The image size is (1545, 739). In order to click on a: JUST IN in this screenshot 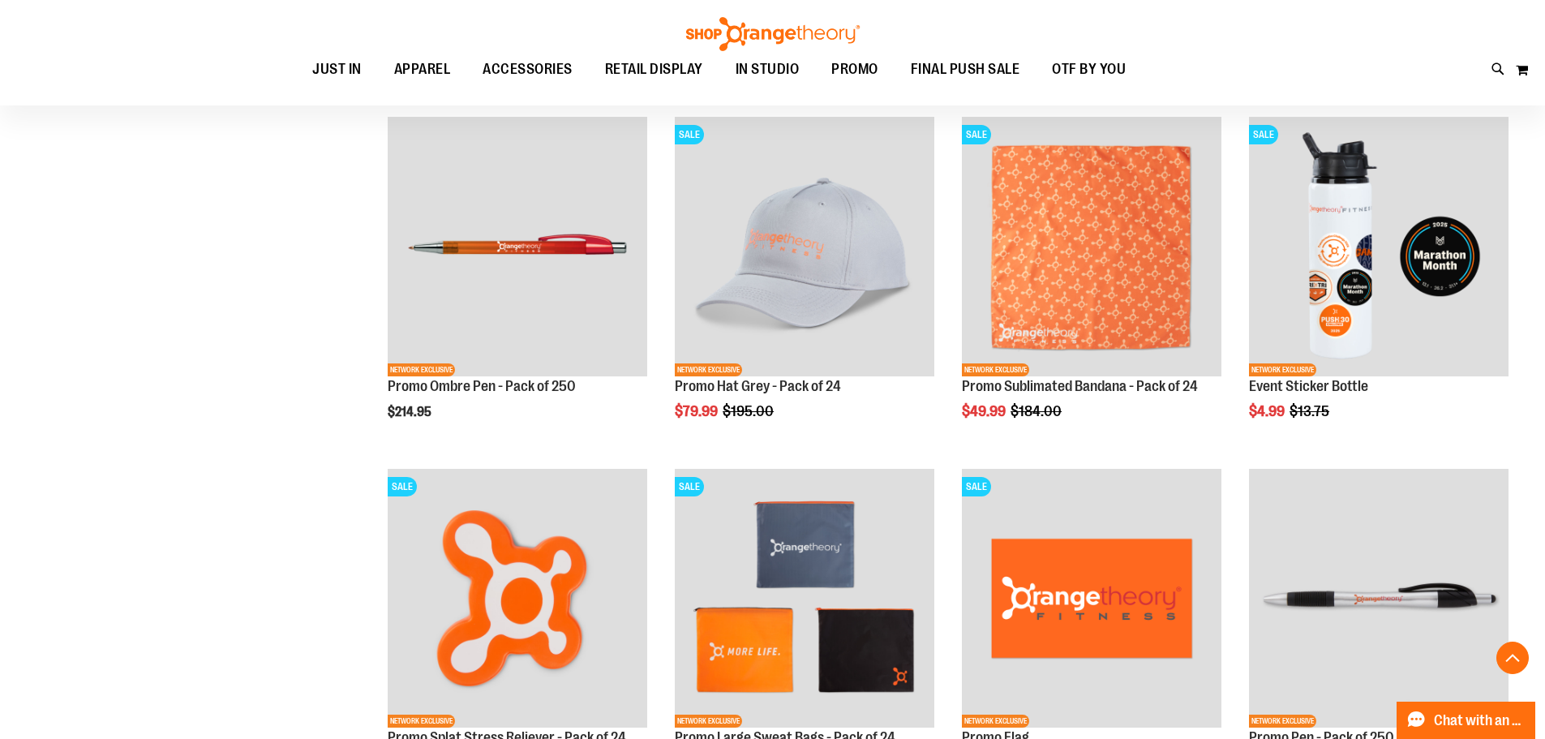, I will do `click(336, 70)`.